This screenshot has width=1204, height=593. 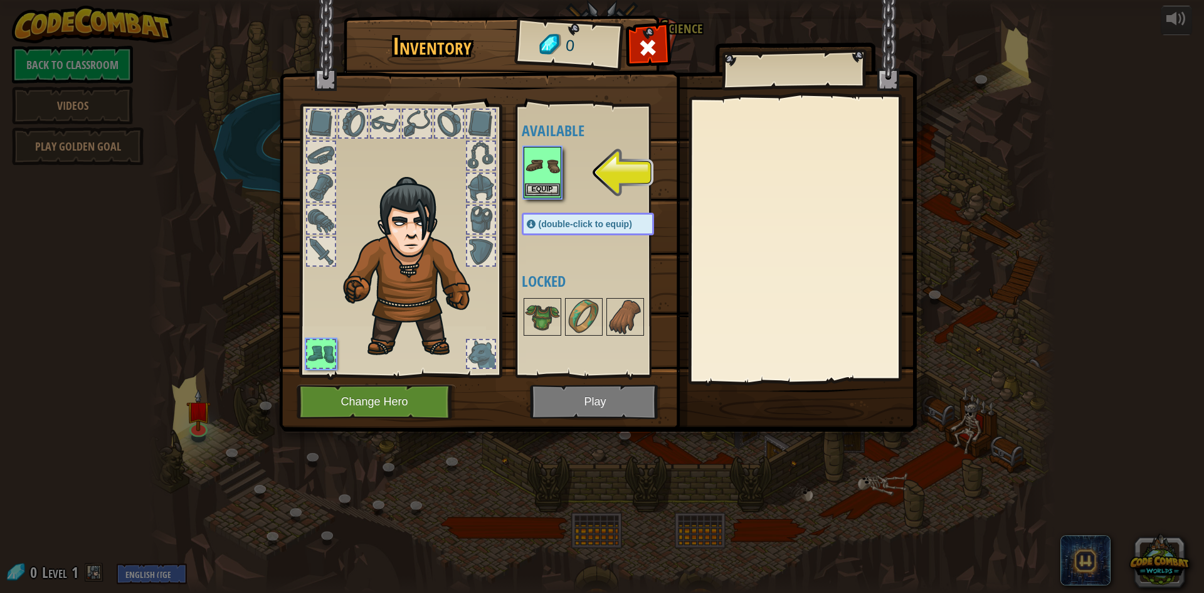 What do you see at coordinates (600, 130) in the screenshot?
I see `h4: Available` at bounding box center [600, 130].